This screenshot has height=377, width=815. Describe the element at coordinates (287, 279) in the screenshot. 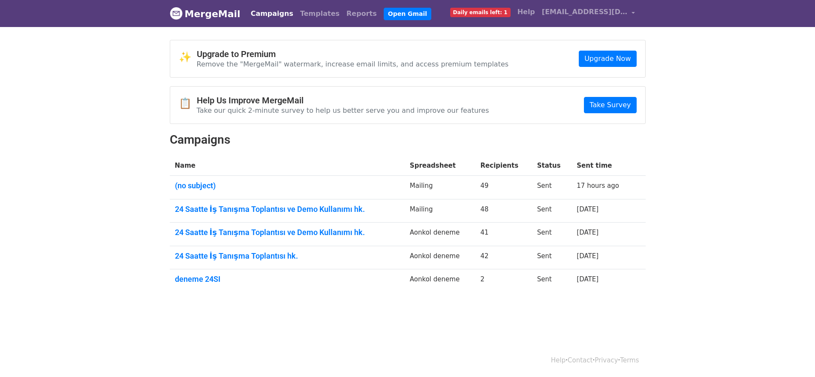

I see `a: deneme 24SI` at that location.